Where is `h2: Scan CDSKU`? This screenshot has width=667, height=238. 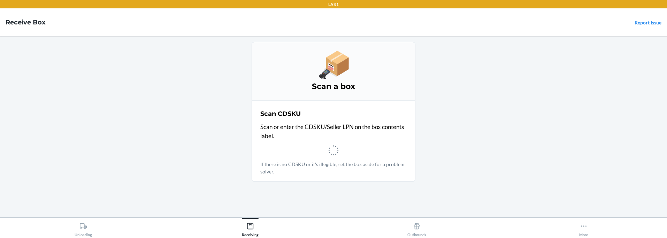 h2: Scan CDSKU is located at coordinates (281, 114).